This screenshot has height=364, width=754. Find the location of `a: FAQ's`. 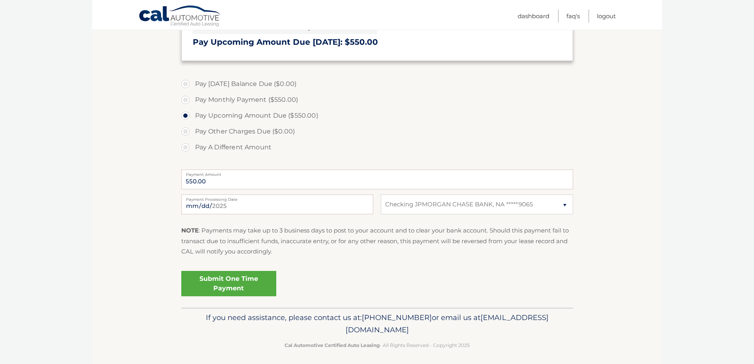

a: FAQ's is located at coordinates (573, 16).